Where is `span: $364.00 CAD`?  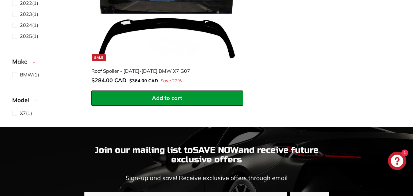 span: $364.00 CAD is located at coordinates (144, 81).